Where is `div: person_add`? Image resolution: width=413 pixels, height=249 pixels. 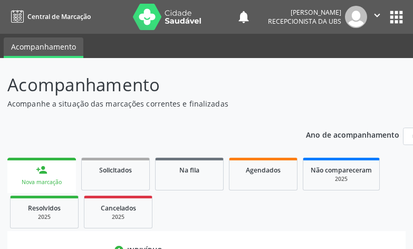
div: person_add is located at coordinates (42, 170).